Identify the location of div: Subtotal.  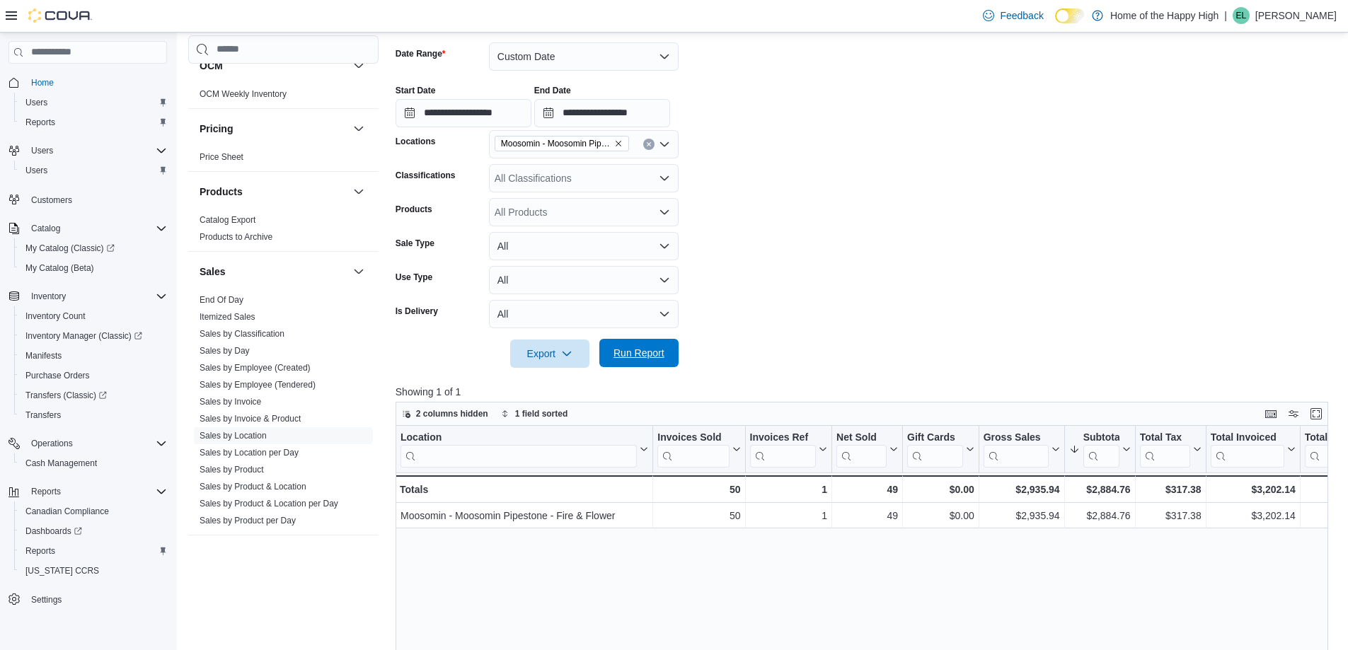
(1101, 449).